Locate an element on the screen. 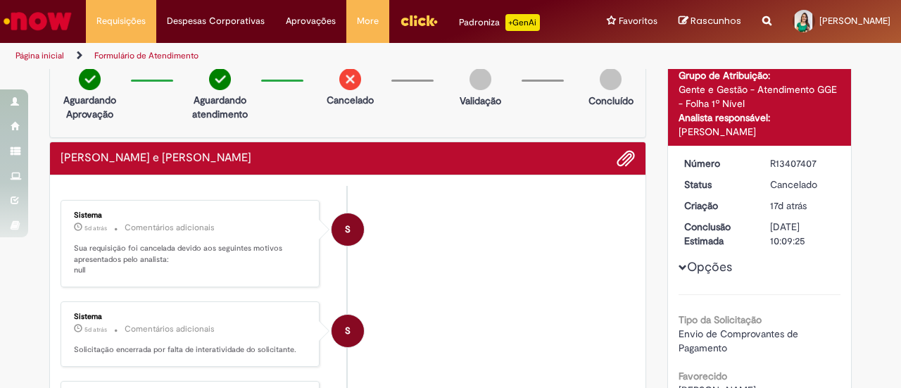 The image size is (901, 388). p: Aguardando Aprovação is located at coordinates (89, 107).